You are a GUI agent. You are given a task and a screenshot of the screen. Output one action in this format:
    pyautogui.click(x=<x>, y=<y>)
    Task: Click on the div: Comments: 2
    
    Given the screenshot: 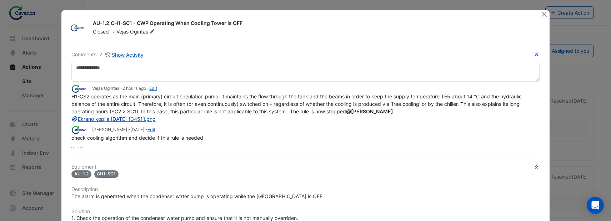 What is the action you would take?
    pyautogui.click(x=107, y=55)
    